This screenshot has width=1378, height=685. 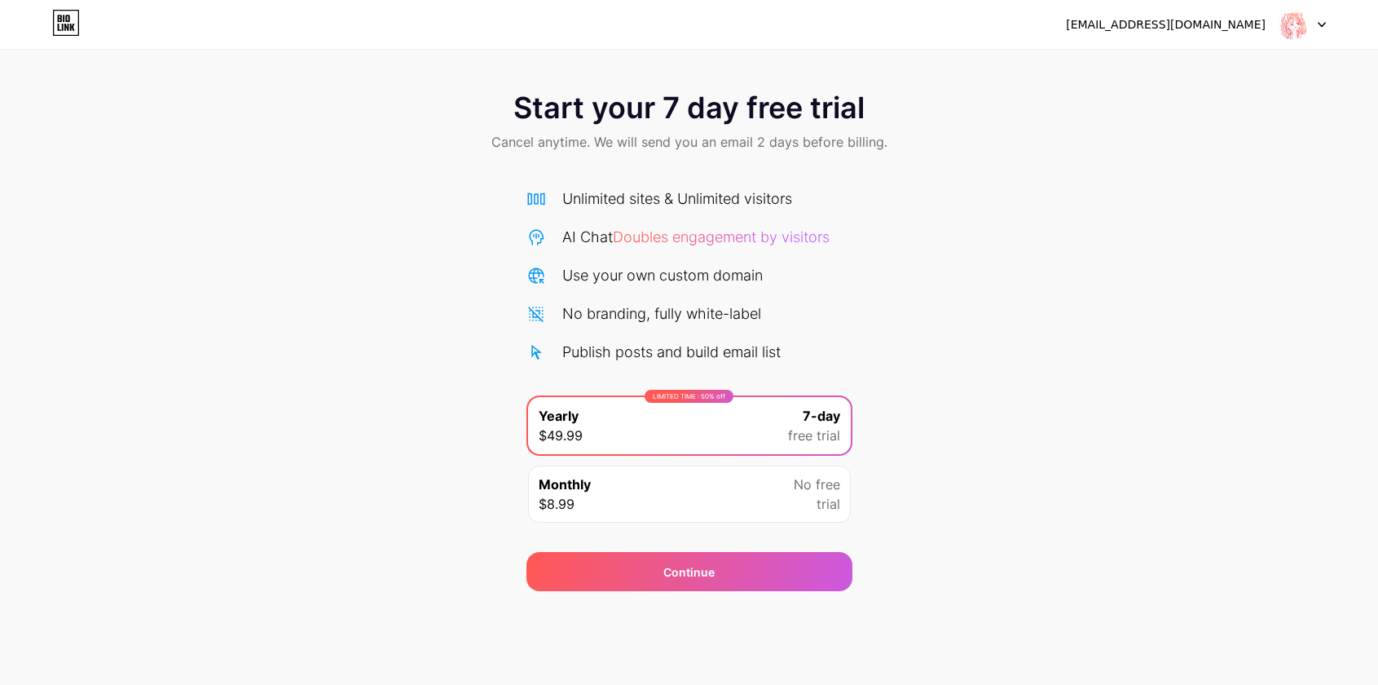 I want to click on span: Cancel anytime. We will send you an email 2 days before billing., so click(x=690, y=142).